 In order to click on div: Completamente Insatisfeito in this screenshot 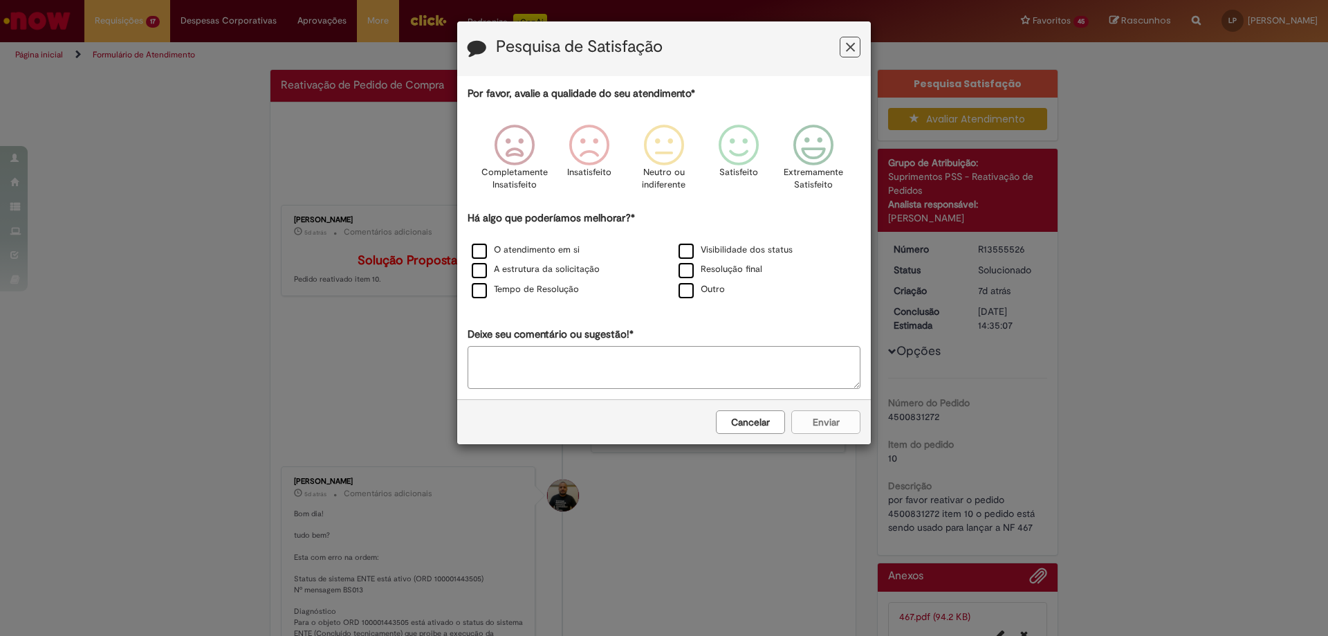, I will do `click(514, 161)`.